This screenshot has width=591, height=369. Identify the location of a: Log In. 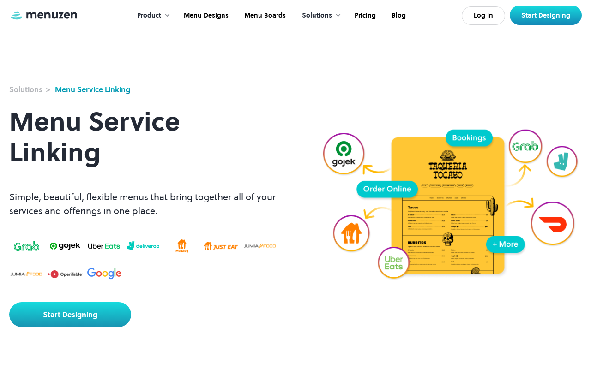
(483, 16).